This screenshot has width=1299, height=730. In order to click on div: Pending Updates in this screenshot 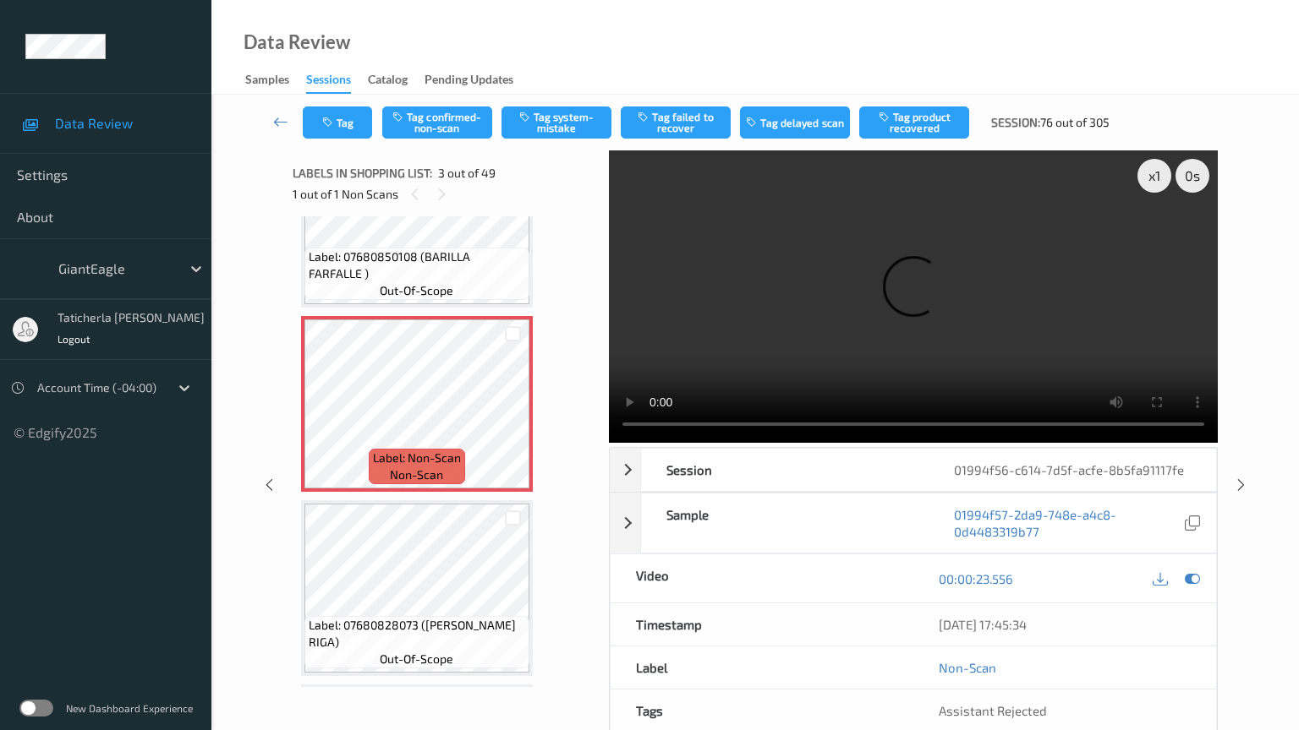, I will do `click(468, 81)`.